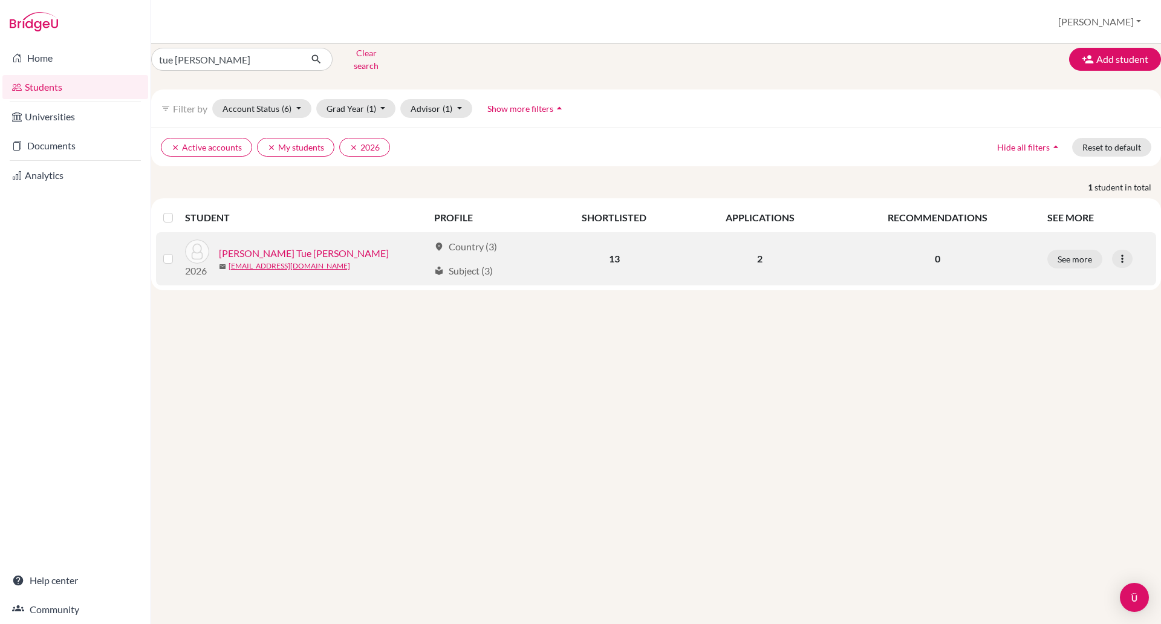  Describe the element at coordinates (190, 108) in the screenshot. I see `span: Filter by` at that location.